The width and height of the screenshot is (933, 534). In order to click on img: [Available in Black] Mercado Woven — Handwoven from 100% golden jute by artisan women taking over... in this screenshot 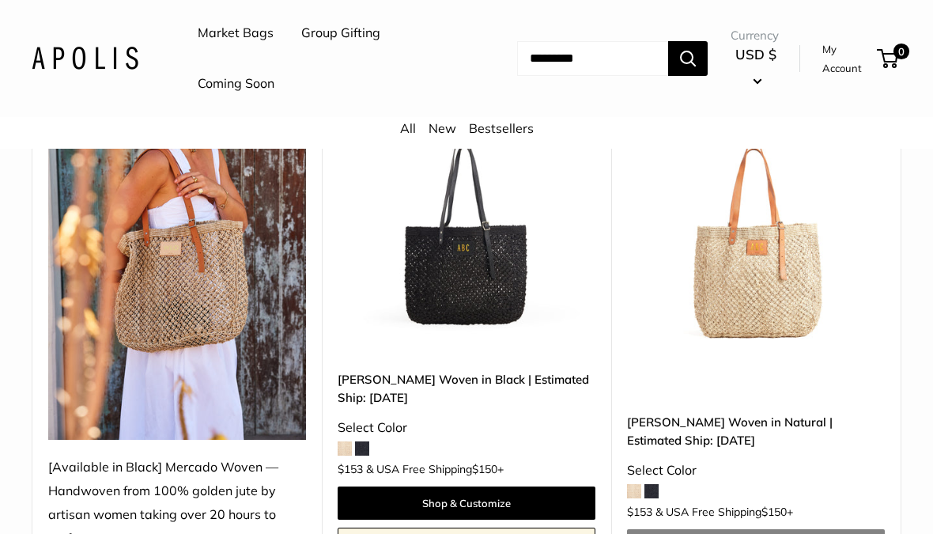, I will do `click(177, 268)`.